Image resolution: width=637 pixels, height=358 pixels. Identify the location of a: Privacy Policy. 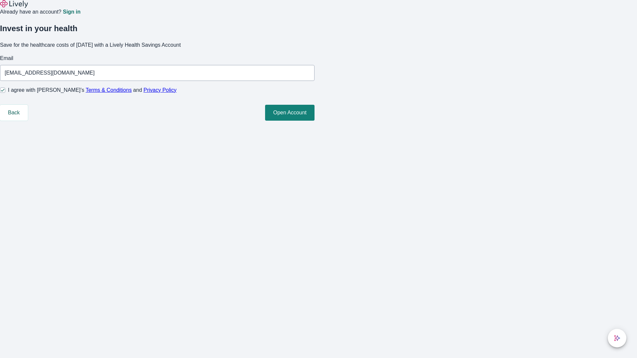
(160, 90).